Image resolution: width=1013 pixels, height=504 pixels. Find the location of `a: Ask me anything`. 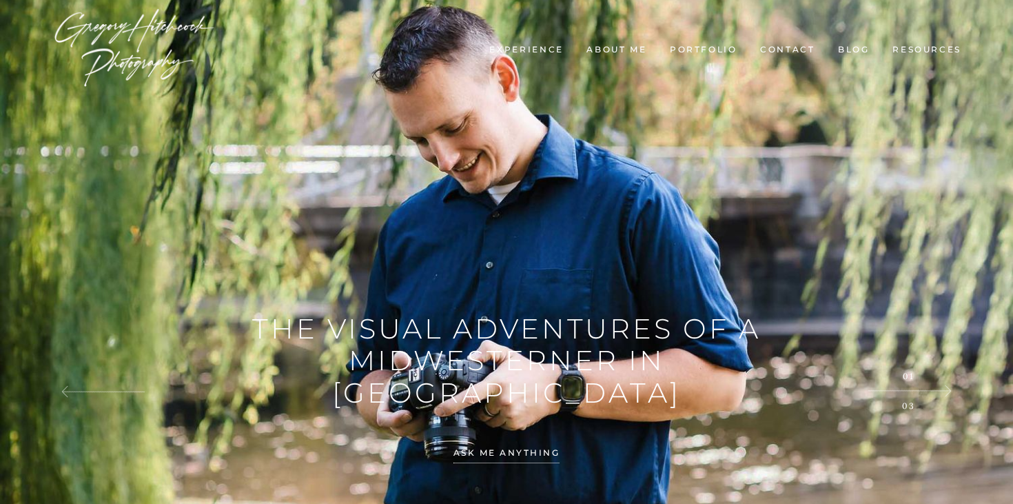

a: Ask me anything is located at coordinates (506, 453).